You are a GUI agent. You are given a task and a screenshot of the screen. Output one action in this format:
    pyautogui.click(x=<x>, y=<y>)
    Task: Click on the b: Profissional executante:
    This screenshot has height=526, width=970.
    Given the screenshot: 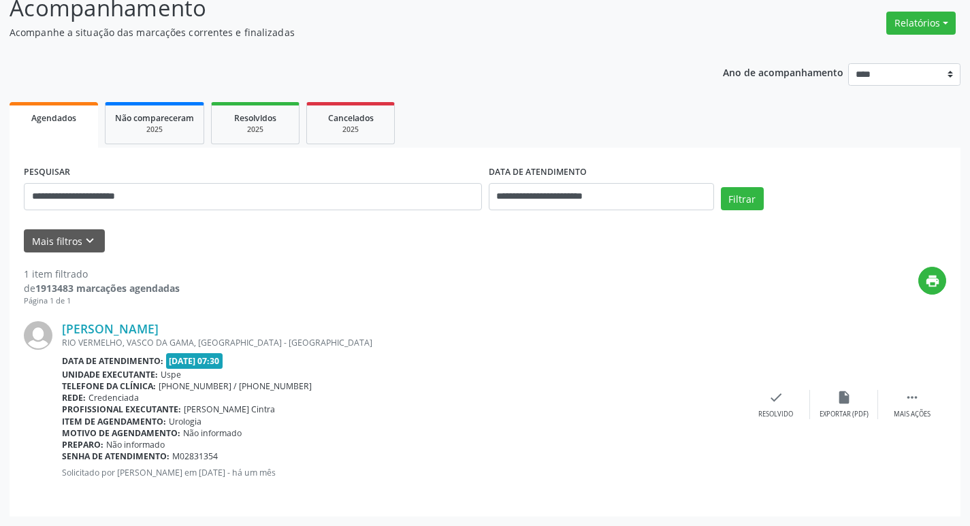 What is the action you would take?
    pyautogui.click(x=121, y=409)
    